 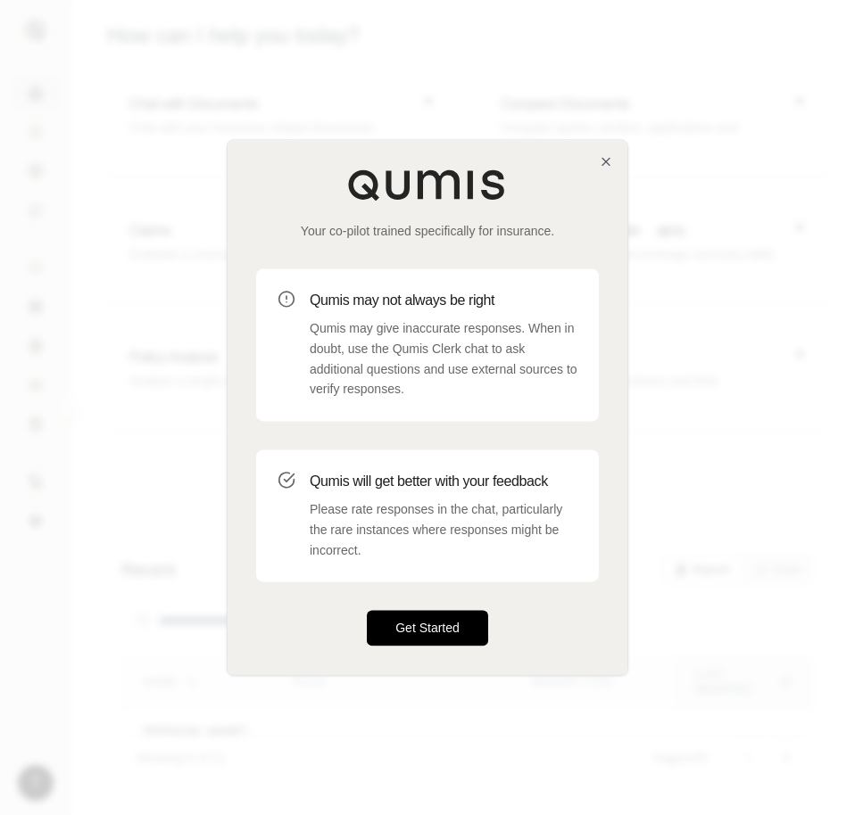 What do you see at coordinates (427, 231) in the screenshot?
I see `p: Your co-pilot trained specifically for insurance.` at bounding box center [427, 231].